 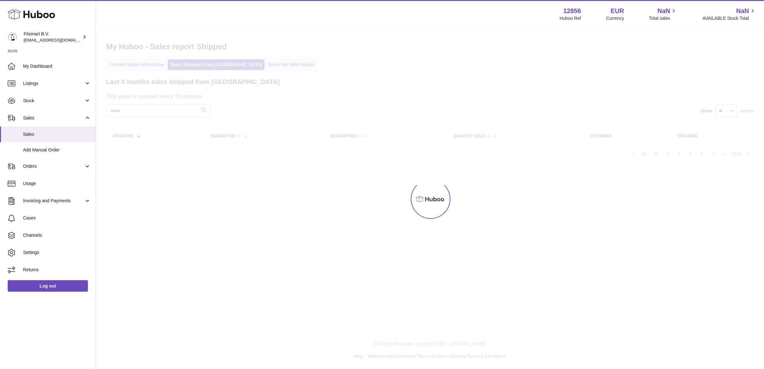 I want to click on img: internalAdmin-12856@internal.huboo.com, so click(x=12, y=37).